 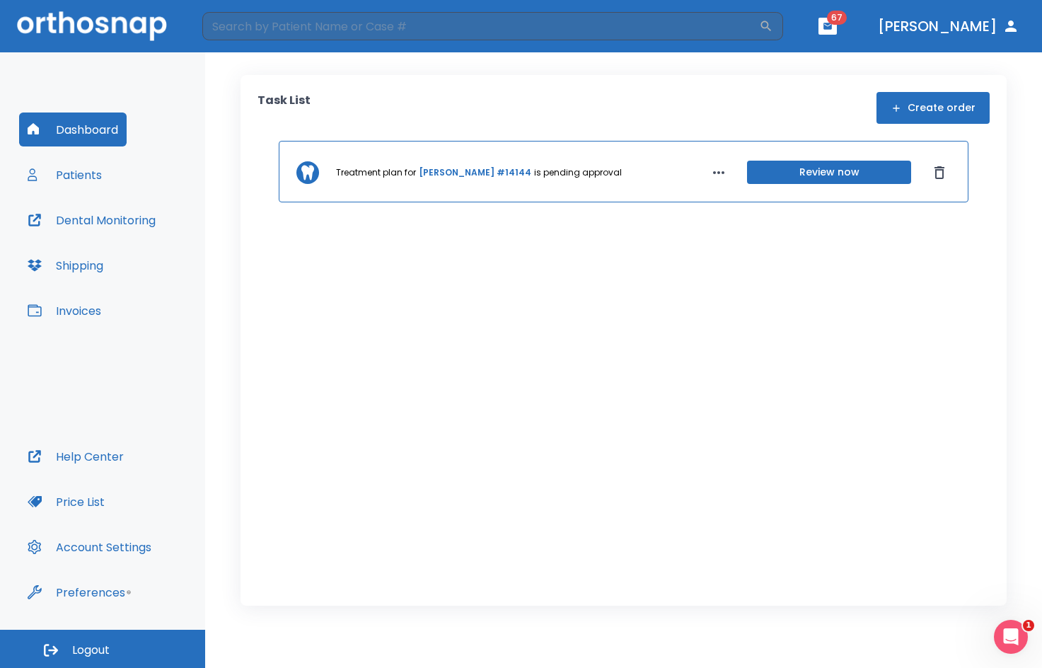 I want to click on button: Dismiss, so click(x=939, y=173).